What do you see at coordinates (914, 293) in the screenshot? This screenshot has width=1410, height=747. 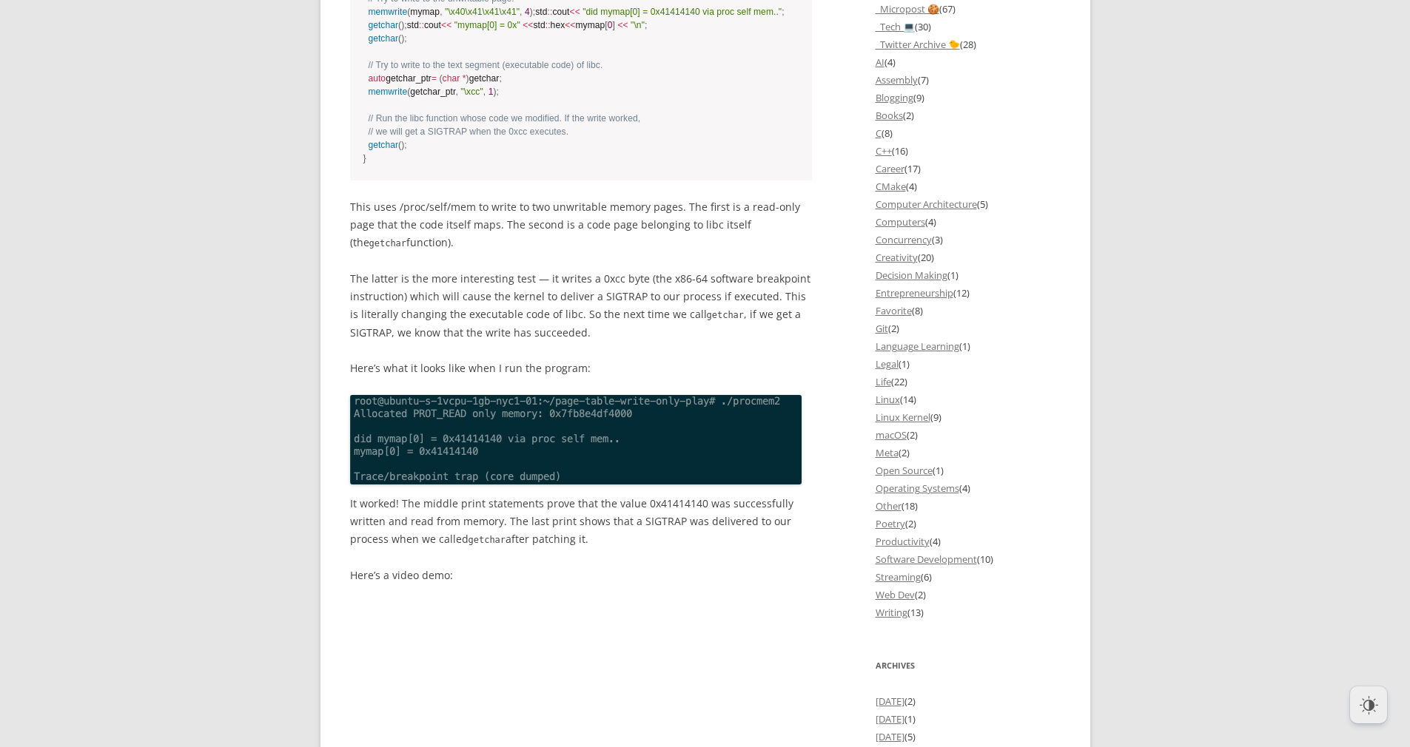 I see `a: Entrepreneurship` at bounding box center [914, 293].